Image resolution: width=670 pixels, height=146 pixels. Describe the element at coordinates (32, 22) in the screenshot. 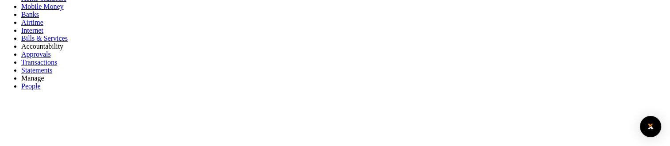

I see `span: Airtime` at that location.